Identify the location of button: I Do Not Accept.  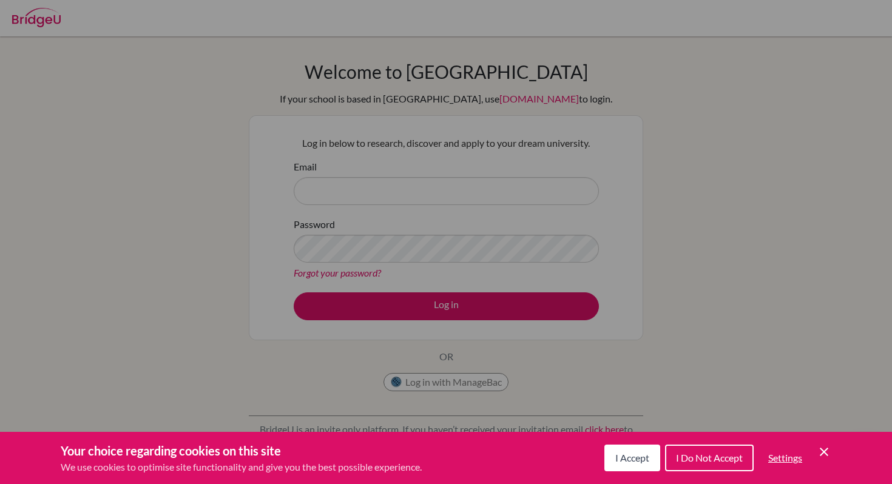
(709, 458).